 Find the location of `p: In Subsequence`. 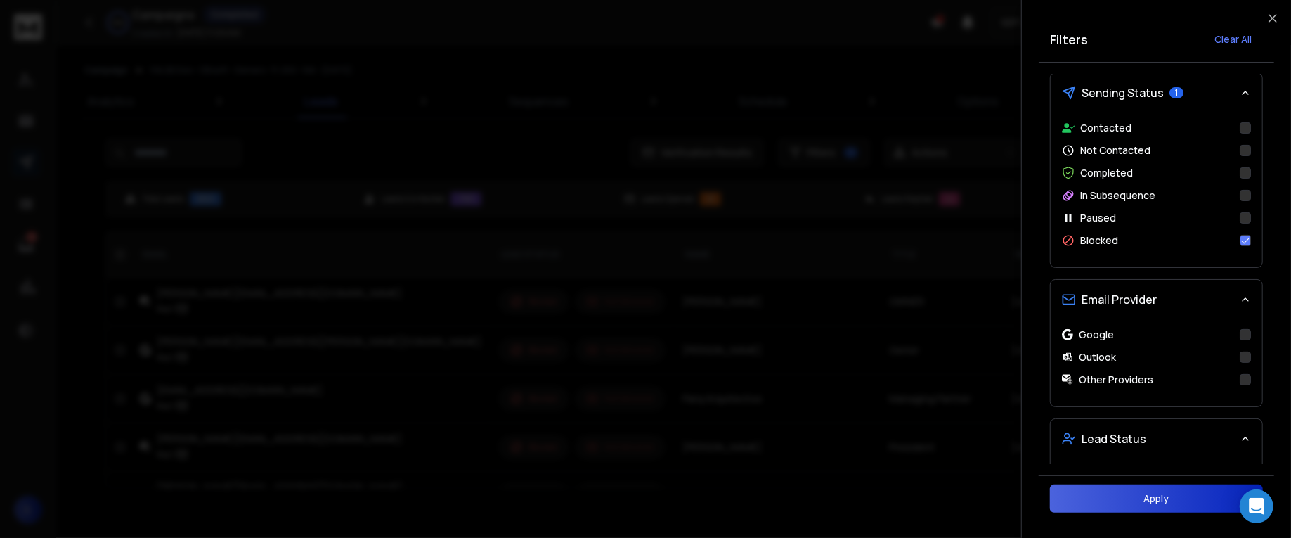

p: In Subsequence is located at coordinates (1117, 195).